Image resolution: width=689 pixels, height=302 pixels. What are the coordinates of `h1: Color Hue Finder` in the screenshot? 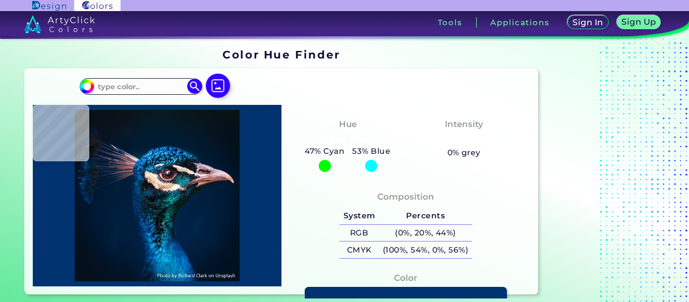 It's located at (281, 54).